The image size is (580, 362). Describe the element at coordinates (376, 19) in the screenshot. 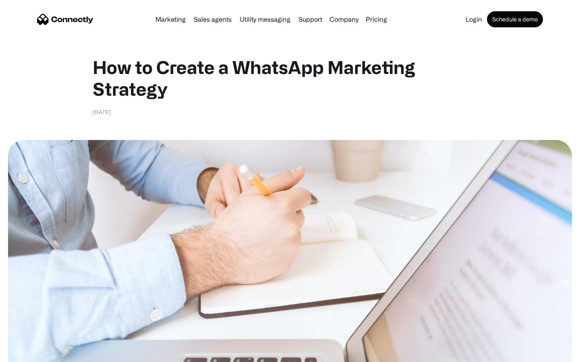

I see `a: Pricing` at that location.